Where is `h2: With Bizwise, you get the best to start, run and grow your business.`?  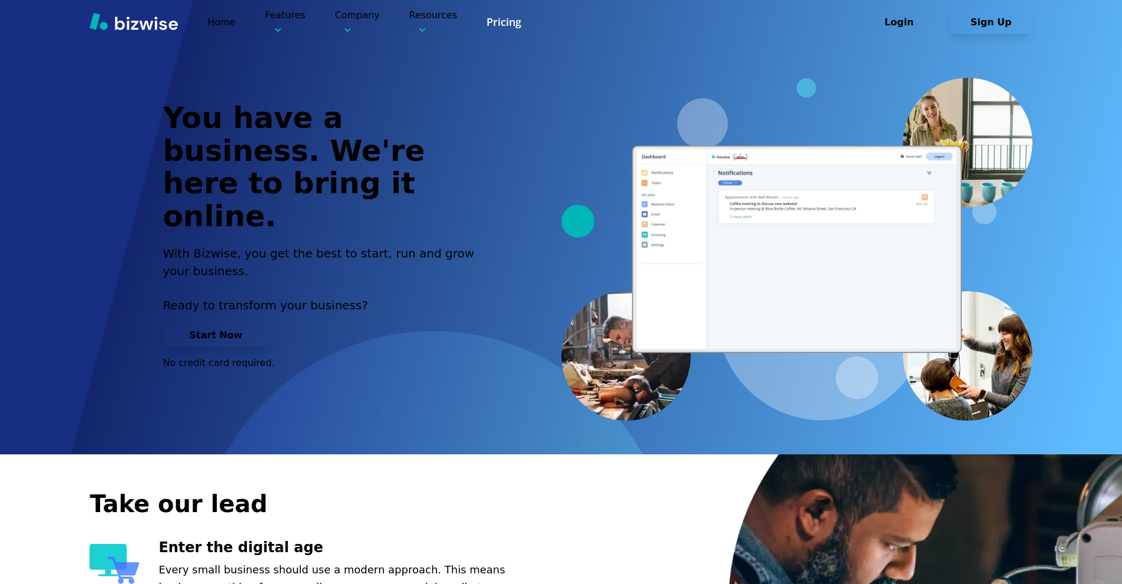
h2: With Bizwise, you get the best to start, run and grow your business. is located at coordinates (325, 262).